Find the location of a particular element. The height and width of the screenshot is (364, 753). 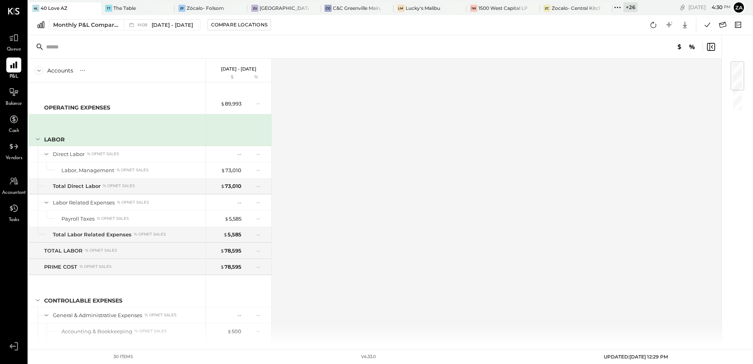

div: Accounts is located at coordinates (60, 70).